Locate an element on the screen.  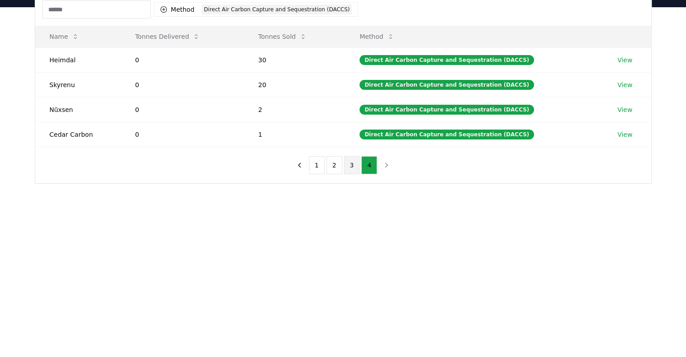
td: 30 is located at coordinates (295, 60).